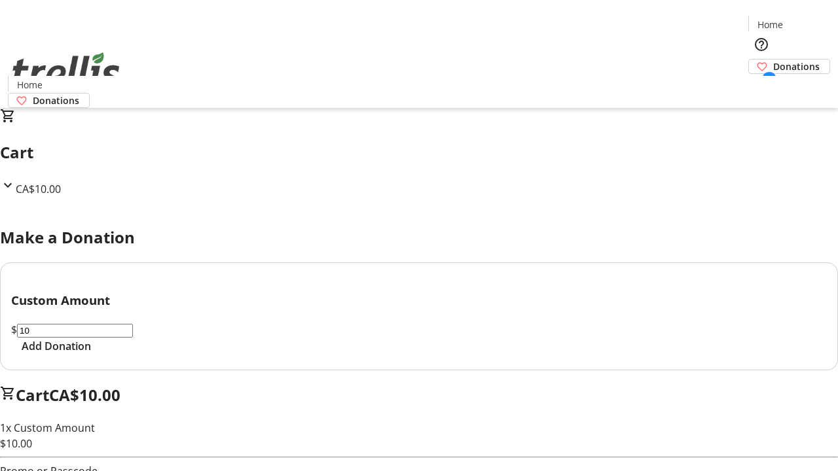  Describe the element at coordinates (75, 330) in the screenshot. I see `input: Donation Amount` at that location.